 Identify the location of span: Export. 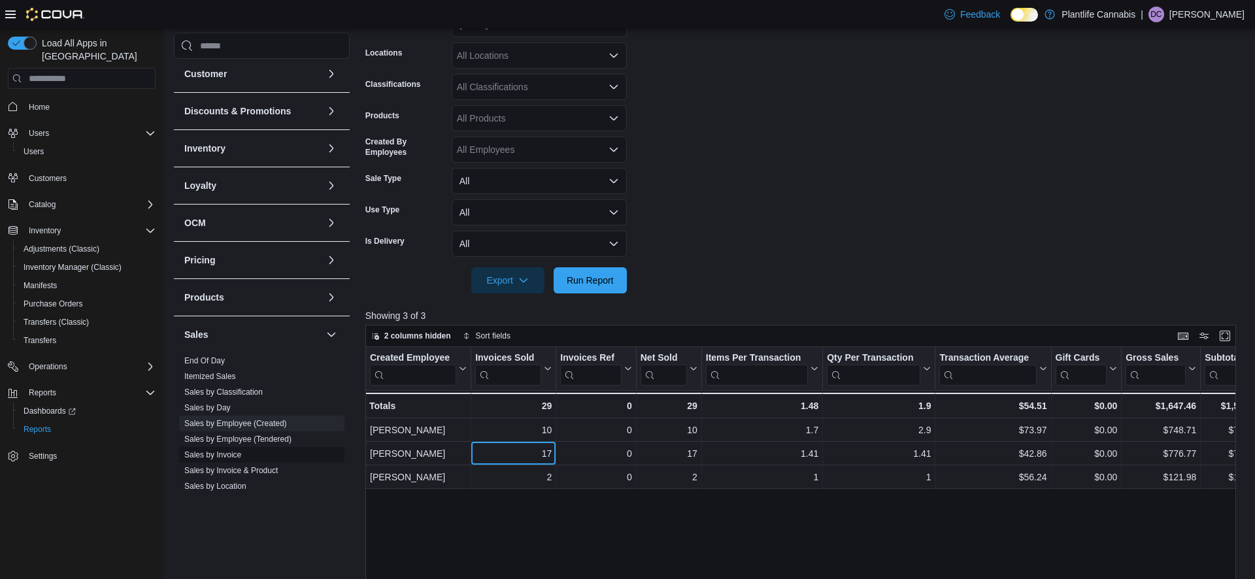
(508, 280).